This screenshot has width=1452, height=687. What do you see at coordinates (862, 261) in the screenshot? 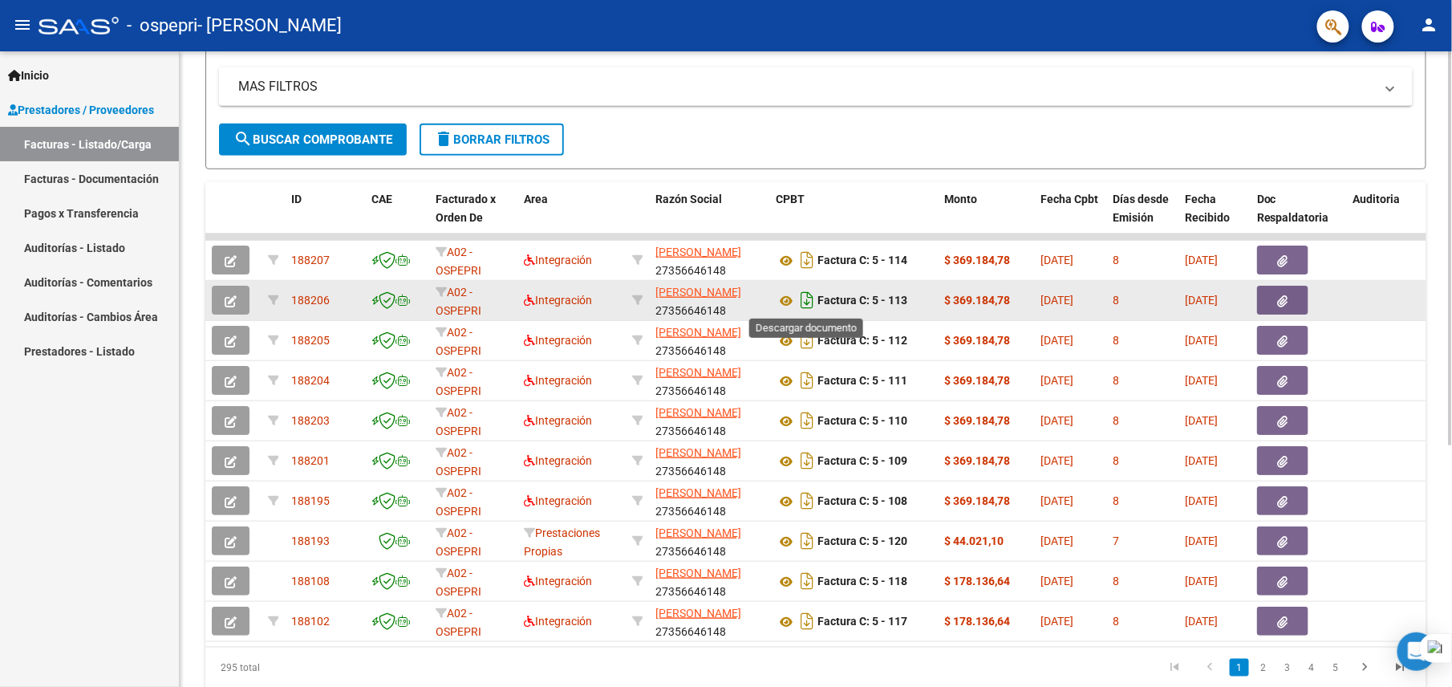
I see `strong: Factura C: 5 - 114` at bounding box center [862, 261].